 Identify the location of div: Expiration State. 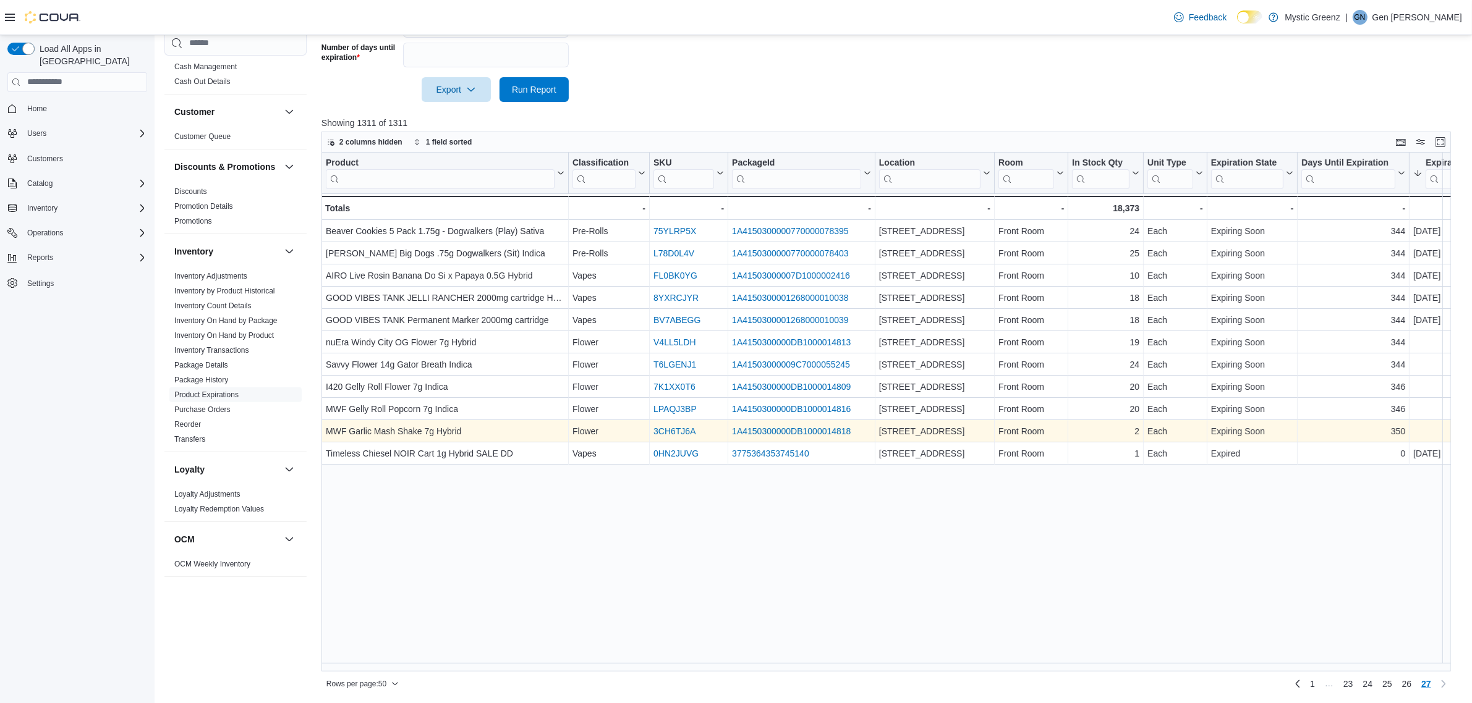
(1247, 172).